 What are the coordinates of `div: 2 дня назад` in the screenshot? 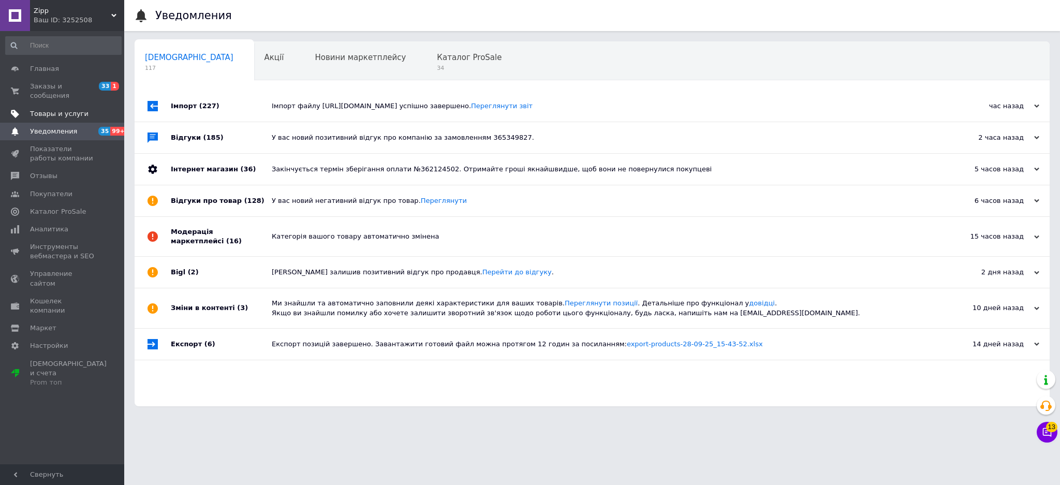 It's located at (988, 272).